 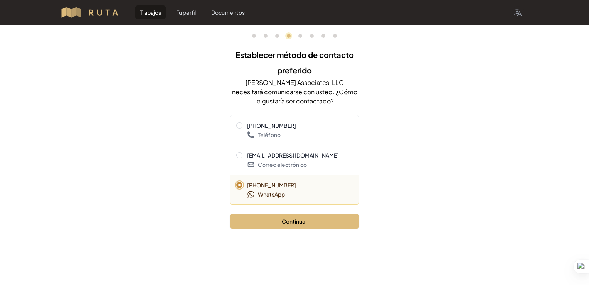 What do you see at coordinates (295, 62) in the screenshot?
I see `h2: Establecer método de contacto preferido` at bounding box center [295, 62].